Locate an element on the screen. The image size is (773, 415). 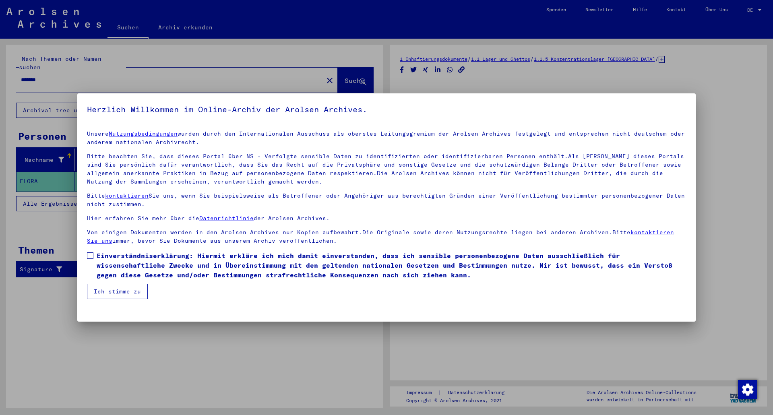
p: Unsere wurden durch den Internationalen Ausschuss als oberstes Leitungsgremium der Arolsen Archiv... is located at coordinates (386, 138).